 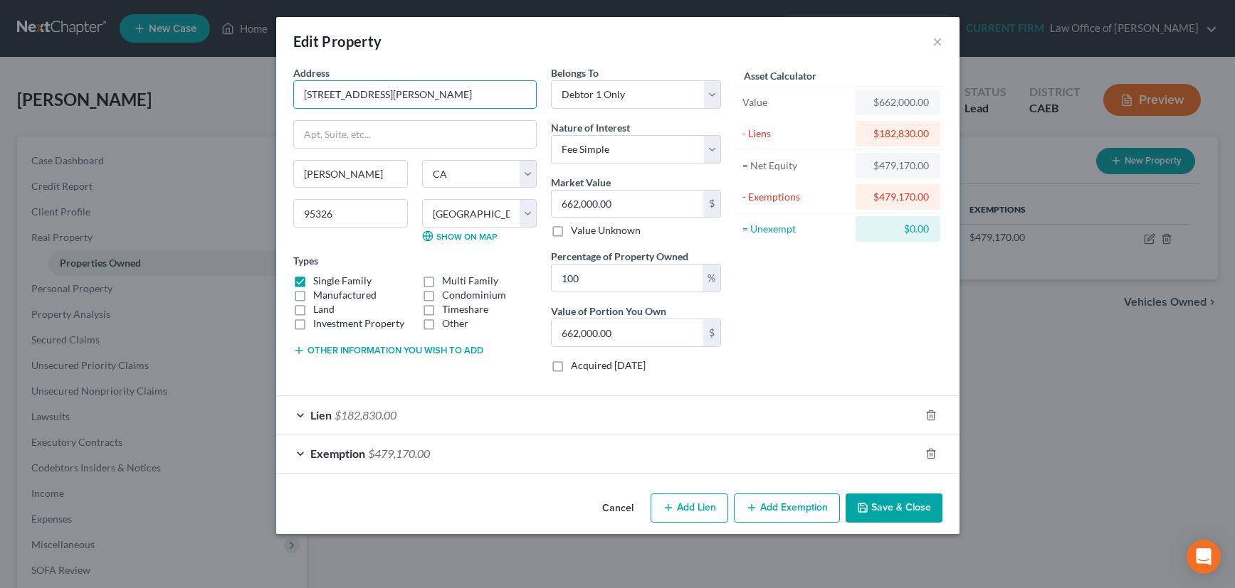 What do you see at coordinates (350, 174) in the screenshot?
I see `input: Enter city...` at bounding box center [350, 174].